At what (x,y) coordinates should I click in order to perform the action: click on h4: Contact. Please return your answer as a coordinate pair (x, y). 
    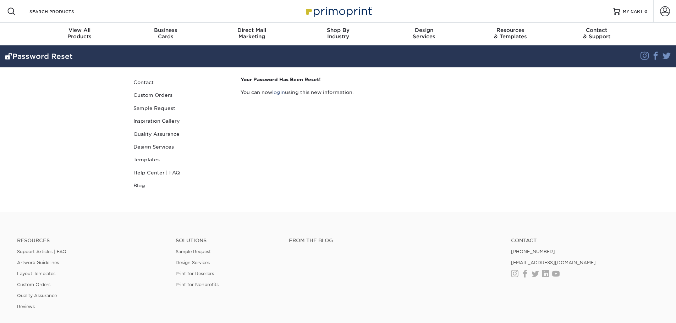
    Looking at the image, I should click on (585, 241).